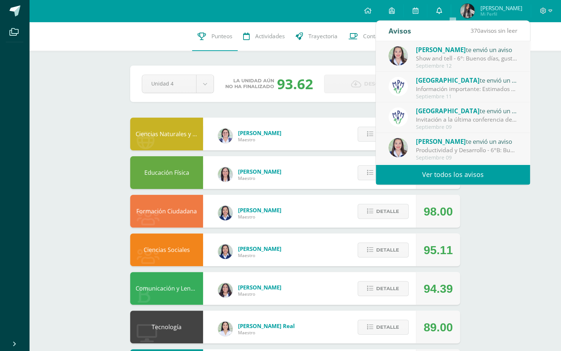 The height and width of the screenshot is (351, 561). Describe the element at coordinates (368, 36) in the screenshot. I see `a: Contactos` at that location.